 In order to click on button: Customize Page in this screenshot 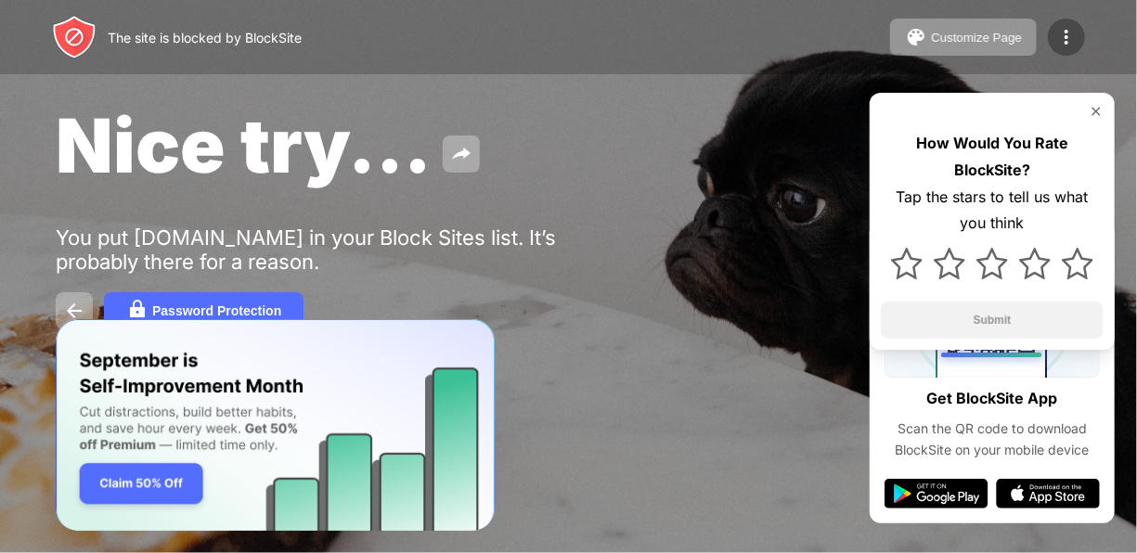, I will do `click(963, 37)`.